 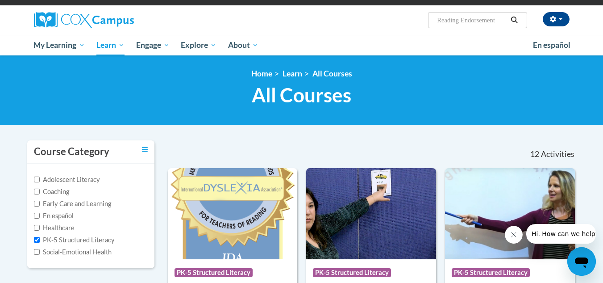 What do you see at coordinates (145, 150) in the screenshot?
I see `a: Toggle collapse` at bounding box center [145, 150].